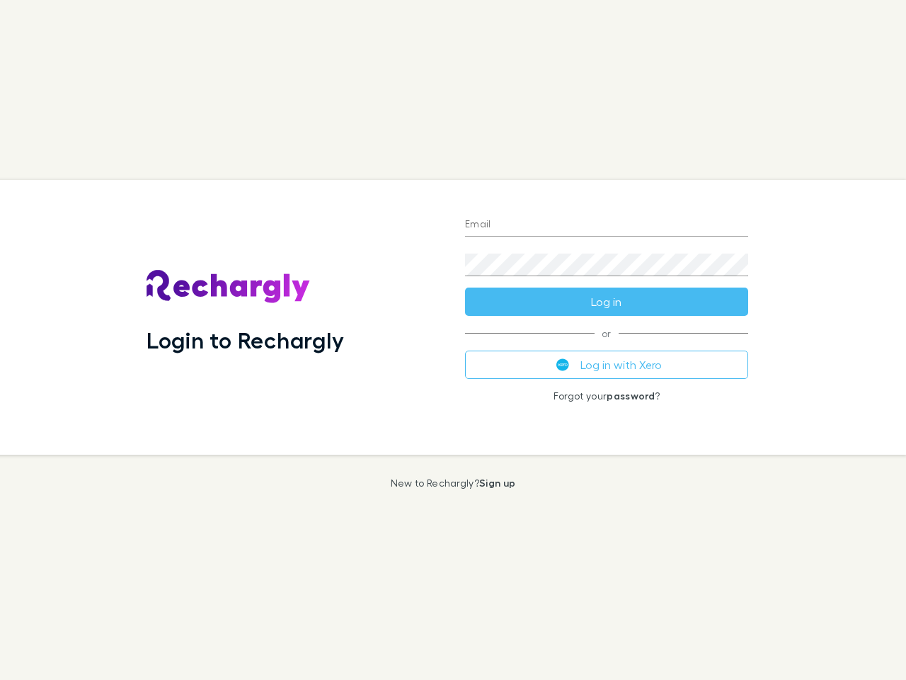  Describe the element at coordinates (497, 482) in the screenshot. I see `a: Sign up` at that location.